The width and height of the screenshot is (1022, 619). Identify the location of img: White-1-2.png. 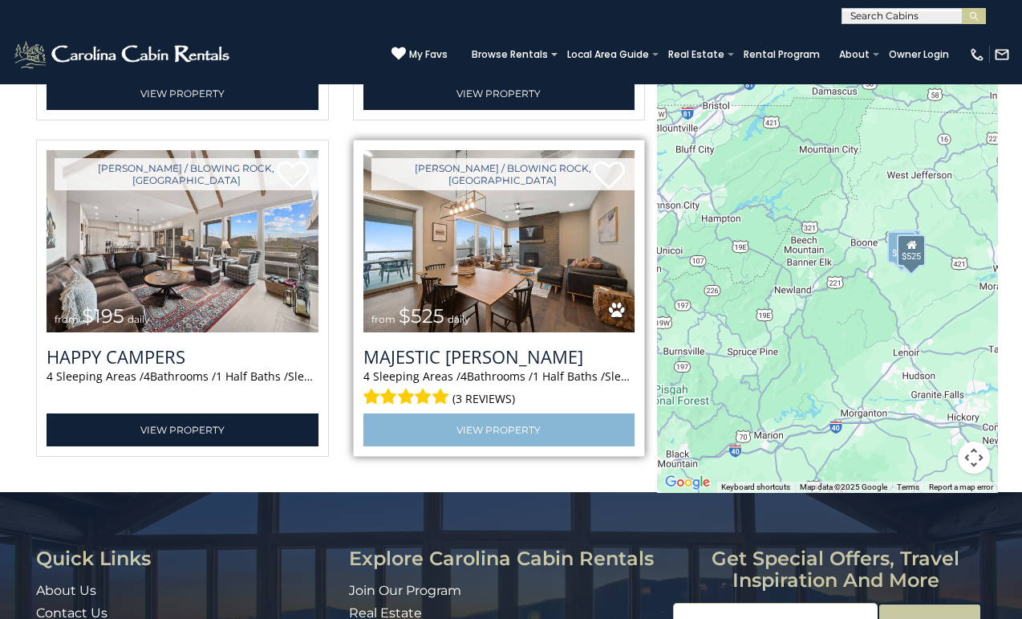
(123, 55).